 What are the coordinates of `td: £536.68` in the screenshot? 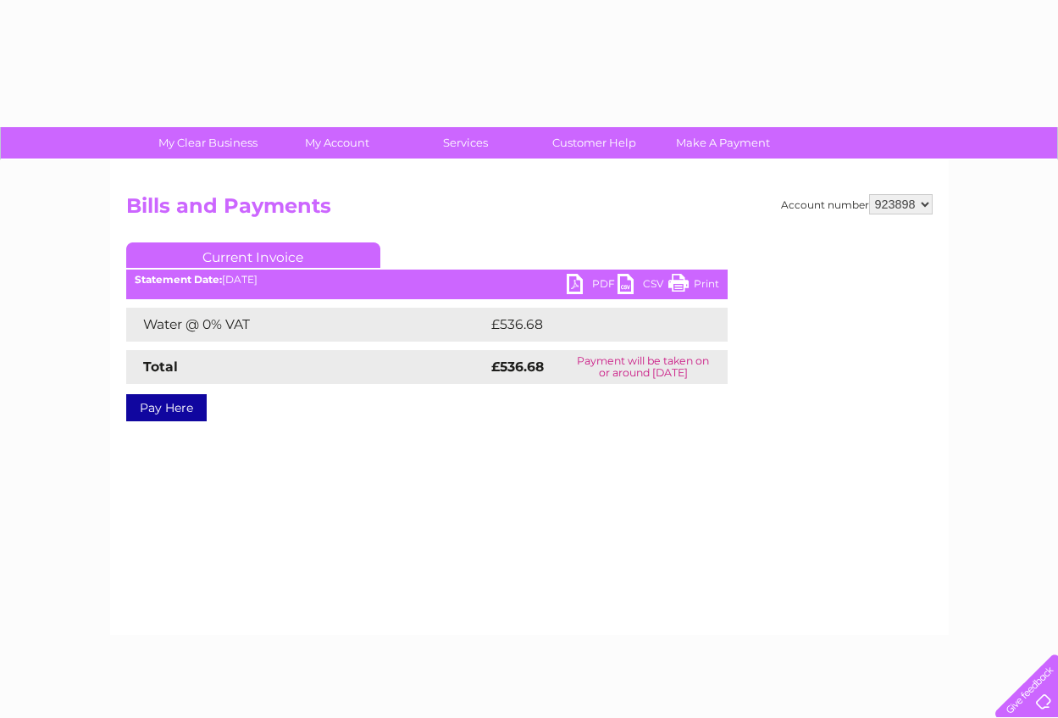 It's located at (592, 324).